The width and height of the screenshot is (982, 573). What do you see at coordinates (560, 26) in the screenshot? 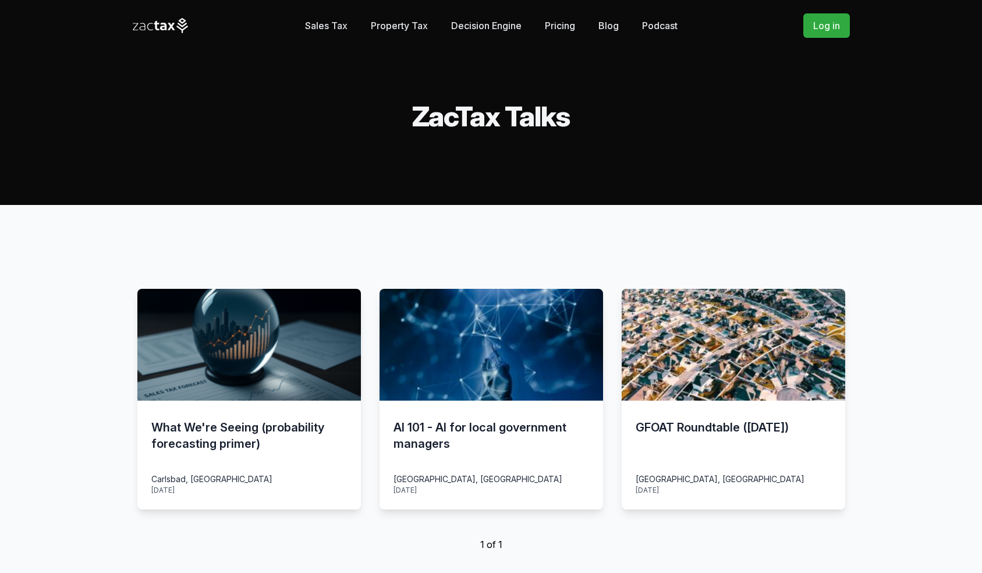
I see `a: Pricing` at bounding box center [560, 26].